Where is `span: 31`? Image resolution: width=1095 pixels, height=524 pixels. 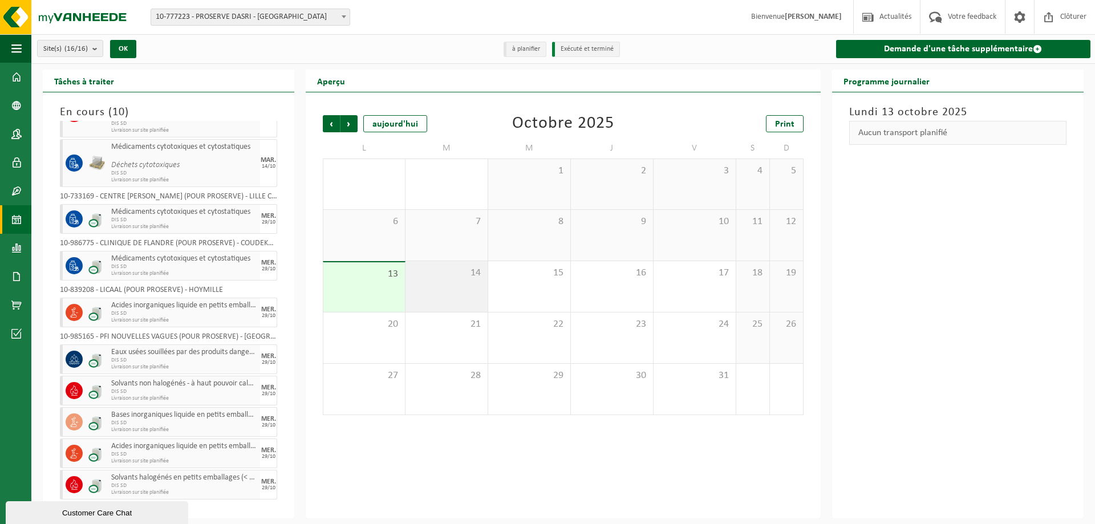
span: 31 is located at coordinates (695, 376).